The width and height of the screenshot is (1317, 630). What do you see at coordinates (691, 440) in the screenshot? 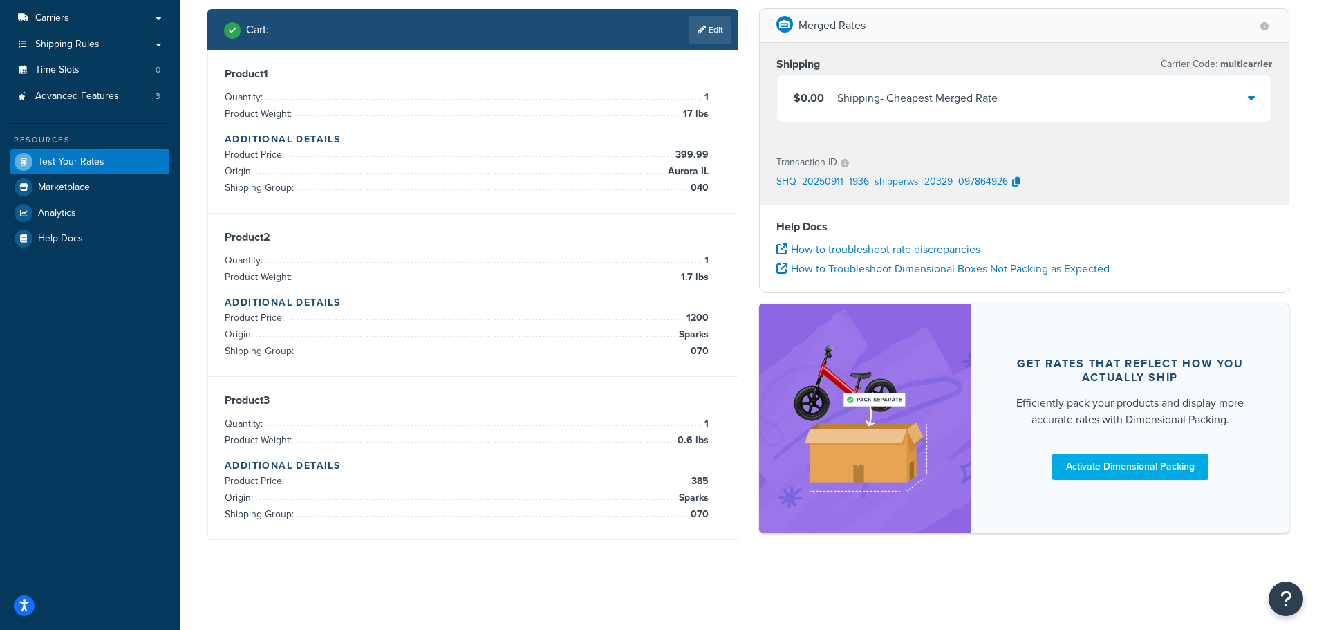
I see `span: 0.6 lbs` at bounding box center [691, 440].